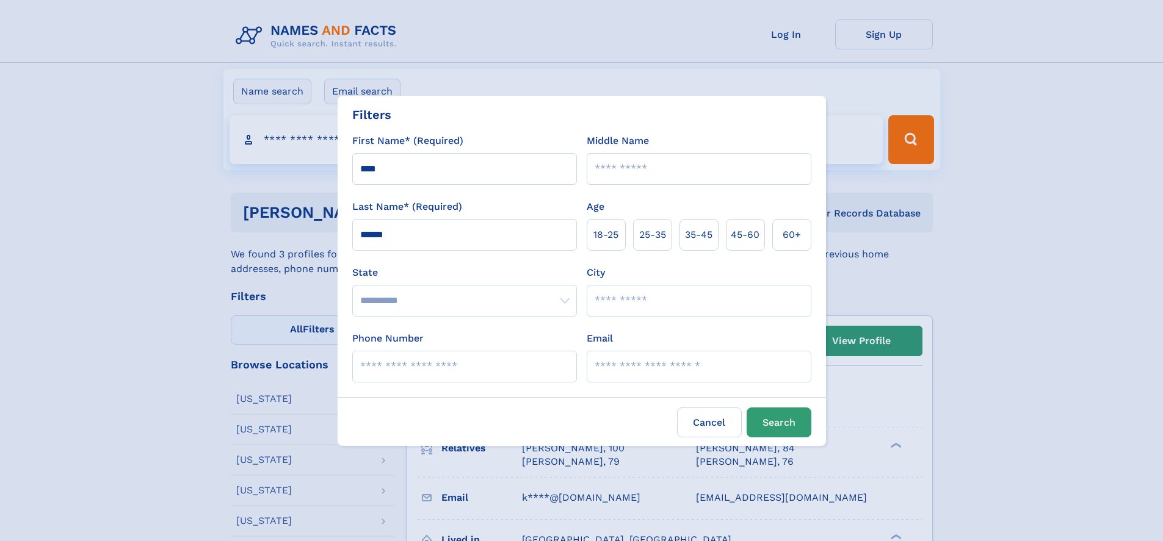 The image size is (1163, 541). What do you see at coordinates (388, 339) in the screenshot?
I see `label: Phone Number` at bounding box center [388, 339].